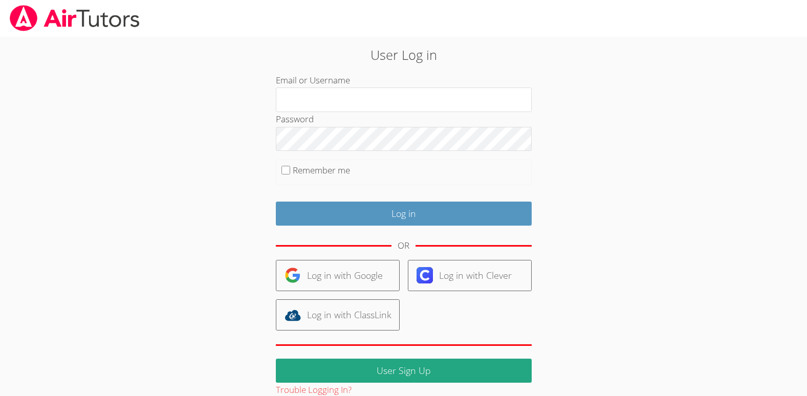 The width and height of the screenshot is (807, 396). What do you see at coordinates (321, 170) in the screenshot?
I see `label: Remember me` at bounding box center [321, 170].